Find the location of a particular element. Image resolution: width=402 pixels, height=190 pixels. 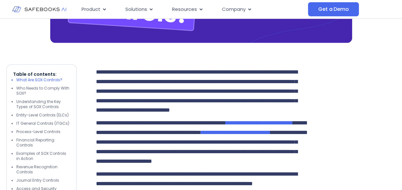

li: What Are SOX Controls? is located at coordinates (43, 80).